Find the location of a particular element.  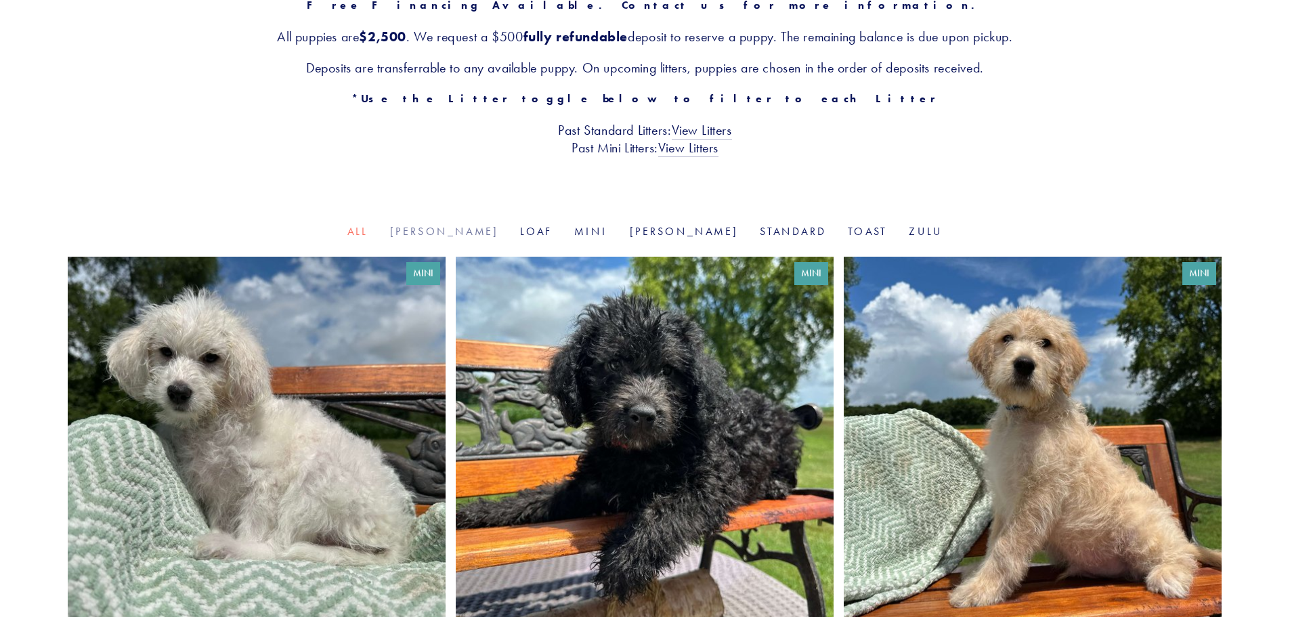

a: Toast is located at coordinates (868, 231).